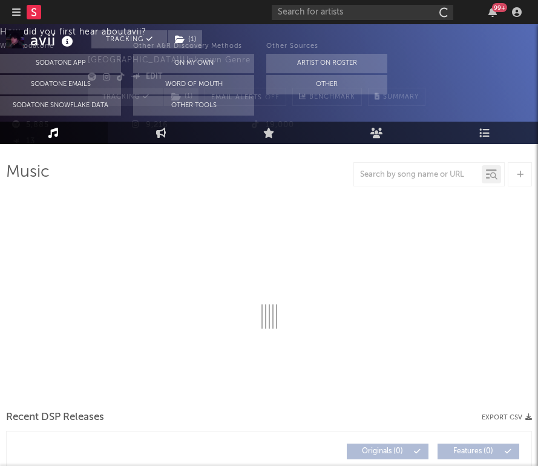 The width and height of the screenshot is (538, 466). Describe the element at coordinates (327, 97) in the screenshot. I see `a: Benchmark` at that location.